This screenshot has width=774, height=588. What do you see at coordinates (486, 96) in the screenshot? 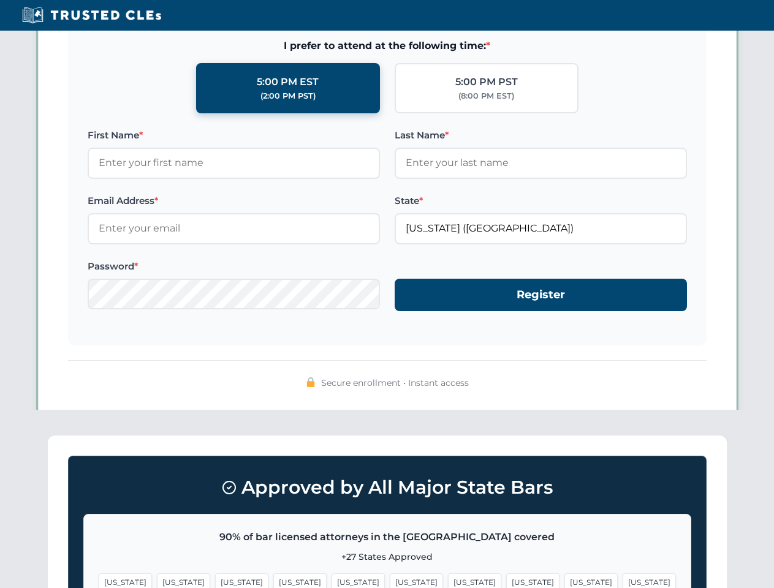
I see `div: (8:00 PM EST)` at bounding box center [486, 96].